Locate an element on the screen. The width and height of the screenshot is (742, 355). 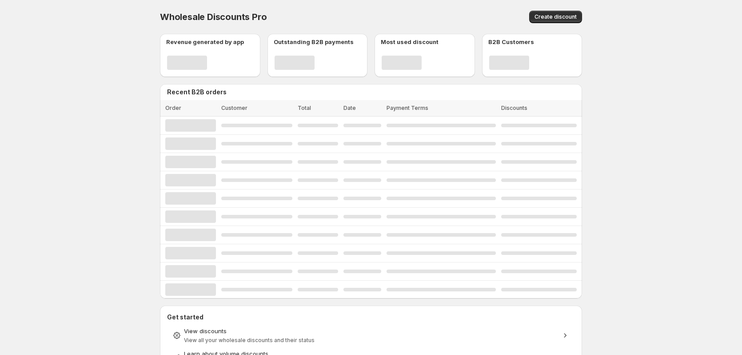
h2: Recent B2B orders is located at coordinates (373, 92).